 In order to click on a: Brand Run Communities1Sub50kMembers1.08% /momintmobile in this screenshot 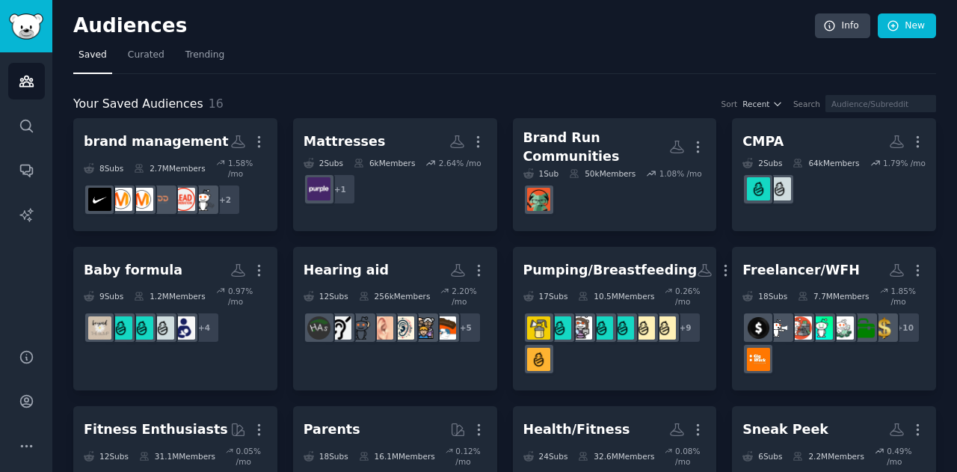, I will do `click(615, 174)`.